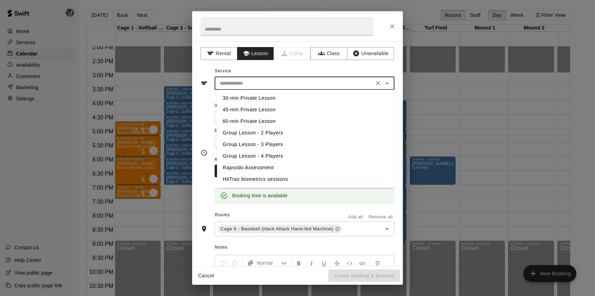 The image size is (595, 296). Describe the element at coordinates (306, 145) in the screenshot. I see `li: Group Lesson - 3 Players` at that location.